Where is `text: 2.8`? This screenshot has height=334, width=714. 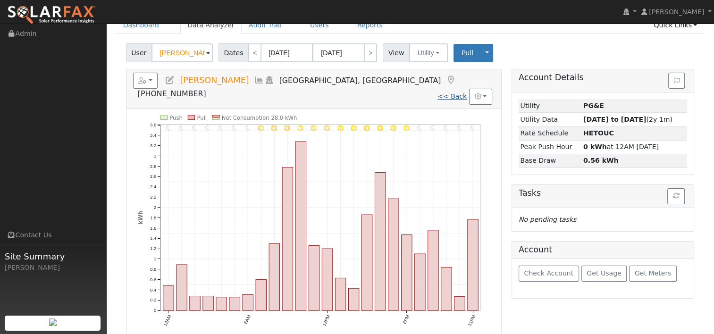
text: 2.8 is located at coordinates (153, 166).